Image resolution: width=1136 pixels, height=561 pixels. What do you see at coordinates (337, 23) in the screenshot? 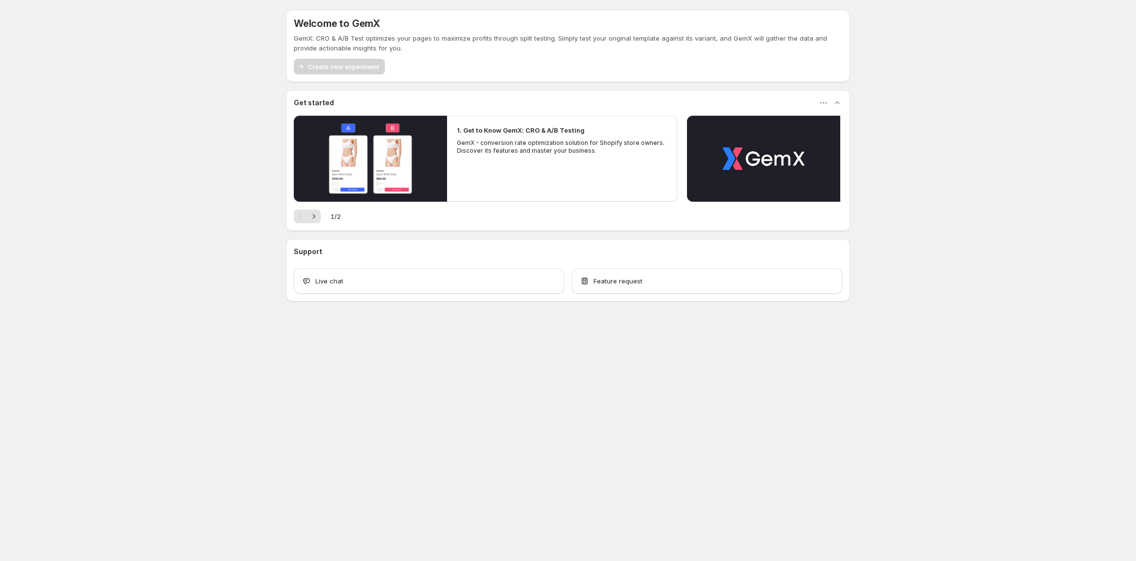
I see `h5: Welcome to GemX` at bounding box center [337, 23].